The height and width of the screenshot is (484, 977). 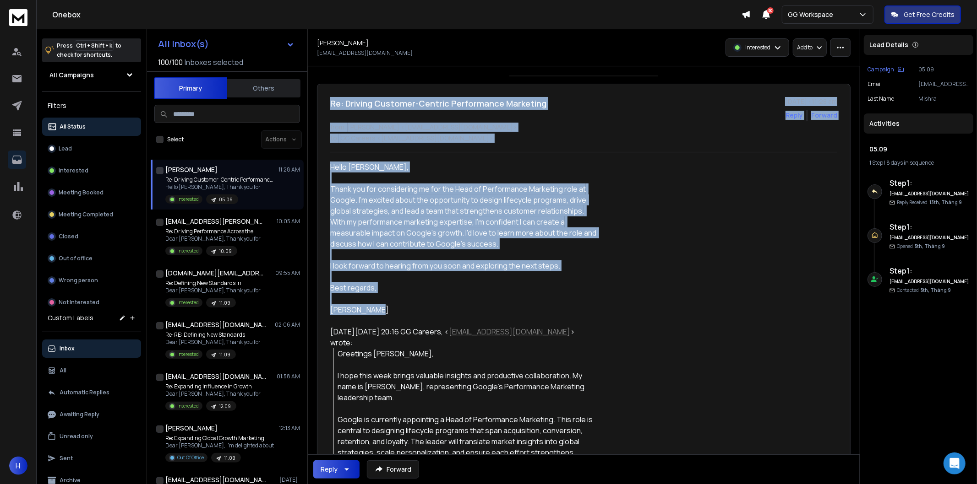 I want to click on p: Meeting Booked, so click(x=81, y=193).